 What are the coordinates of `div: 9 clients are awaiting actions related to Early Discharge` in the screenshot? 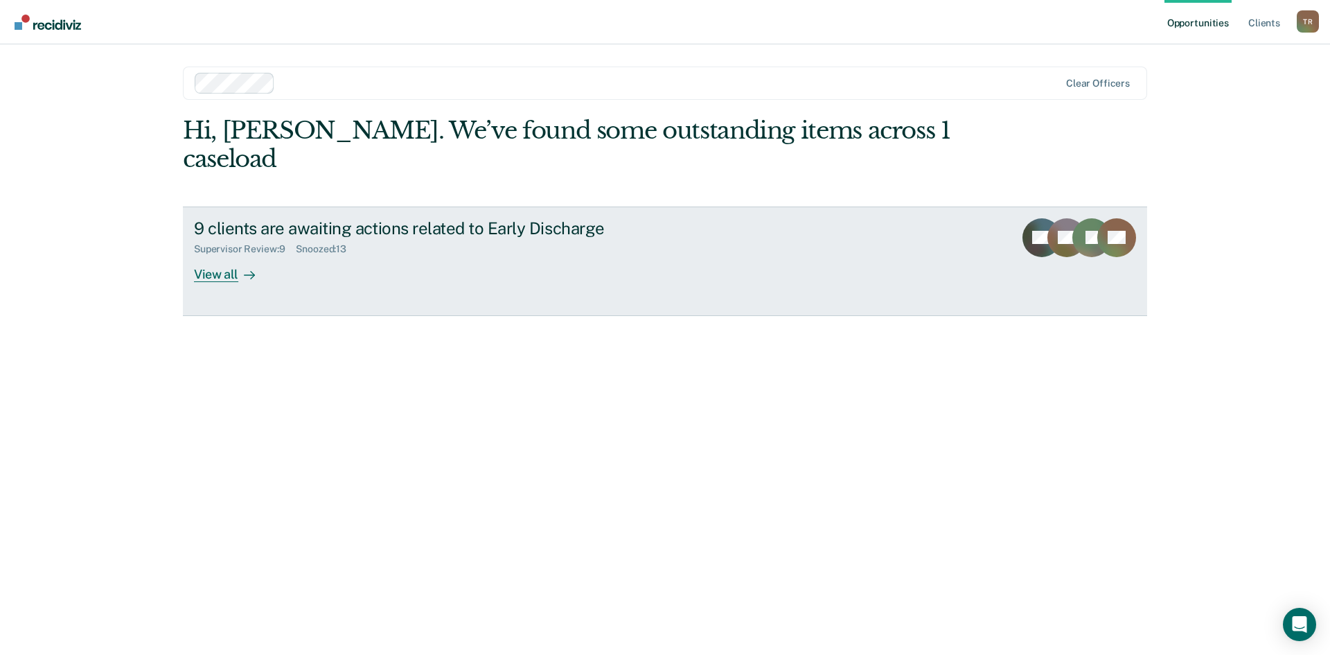 It's located at (437, 228).